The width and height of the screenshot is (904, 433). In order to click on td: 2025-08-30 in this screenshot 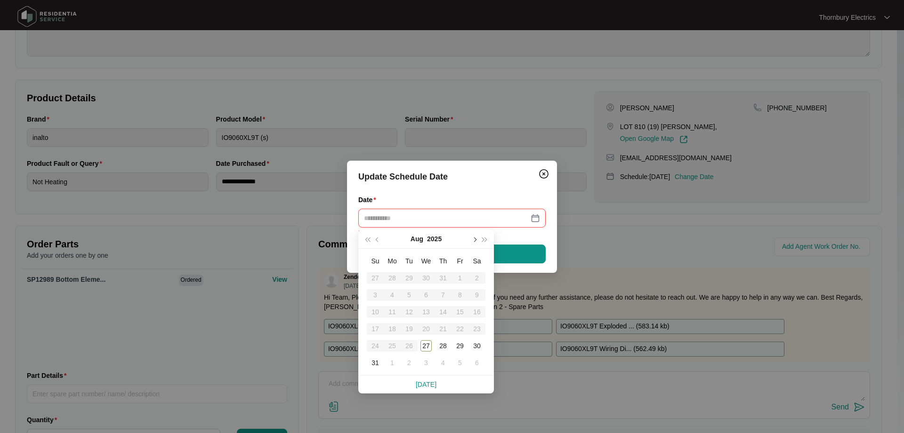, I will do `click(477, 345)`.